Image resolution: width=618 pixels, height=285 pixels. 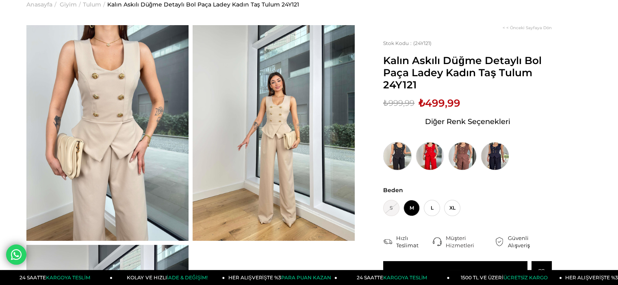 I want to click on img: call-center.png, so click(x=437, y=242).